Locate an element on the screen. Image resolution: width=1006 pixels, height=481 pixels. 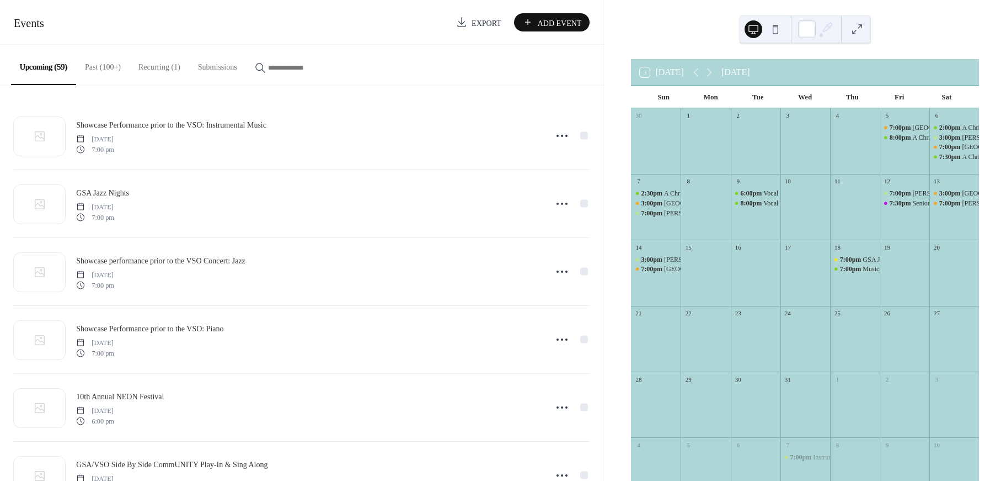
div: Sun is located at coordinates (664, 97).